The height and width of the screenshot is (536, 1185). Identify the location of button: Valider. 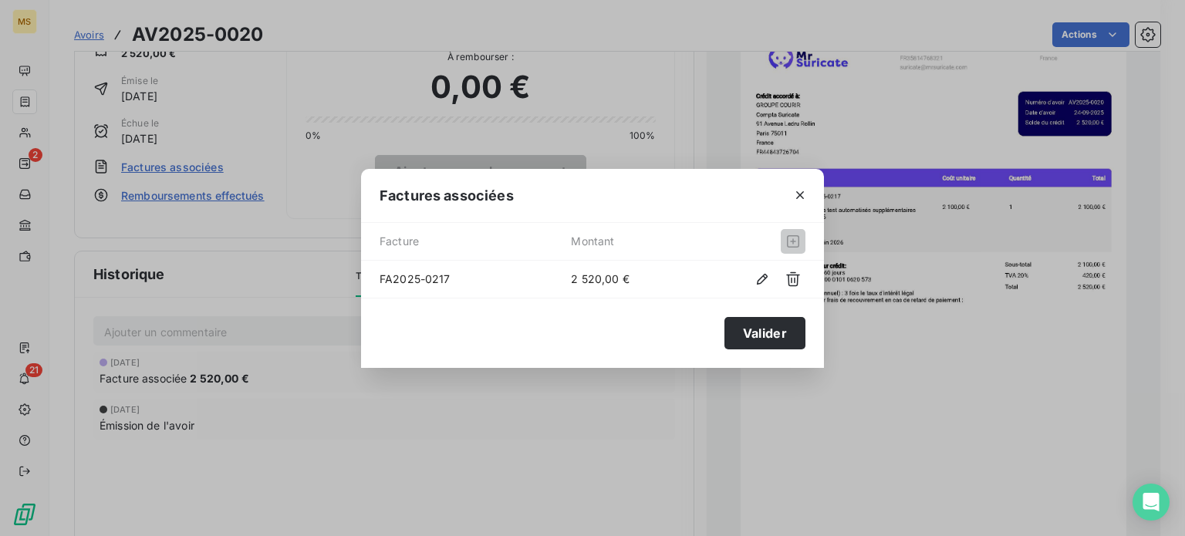
(764, 333).